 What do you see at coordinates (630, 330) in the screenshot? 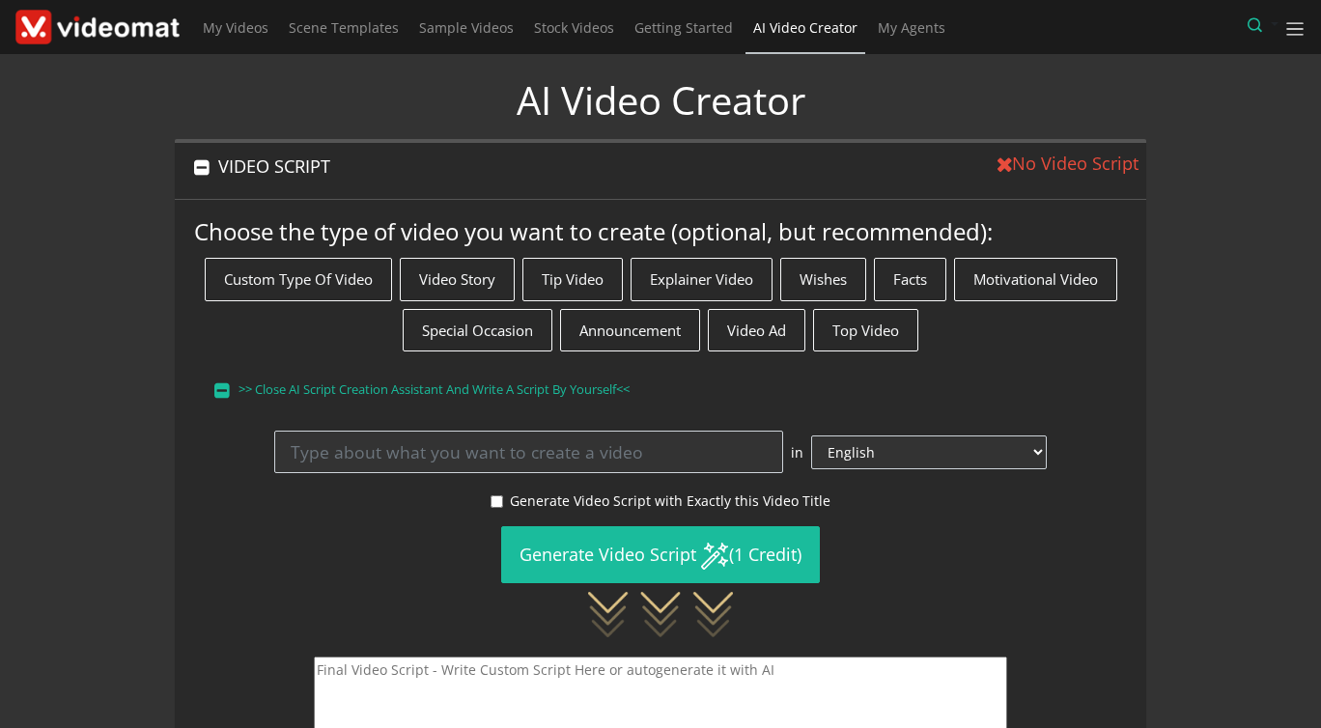
I see `button: Announcement` at bounding box center [630, 330].